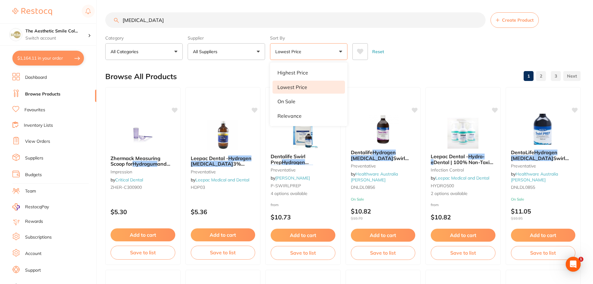 This screenshot has width=593, height=284. Describe the element at coordinates (33, 271) in the screenshot. I see `a: Support` at that location.